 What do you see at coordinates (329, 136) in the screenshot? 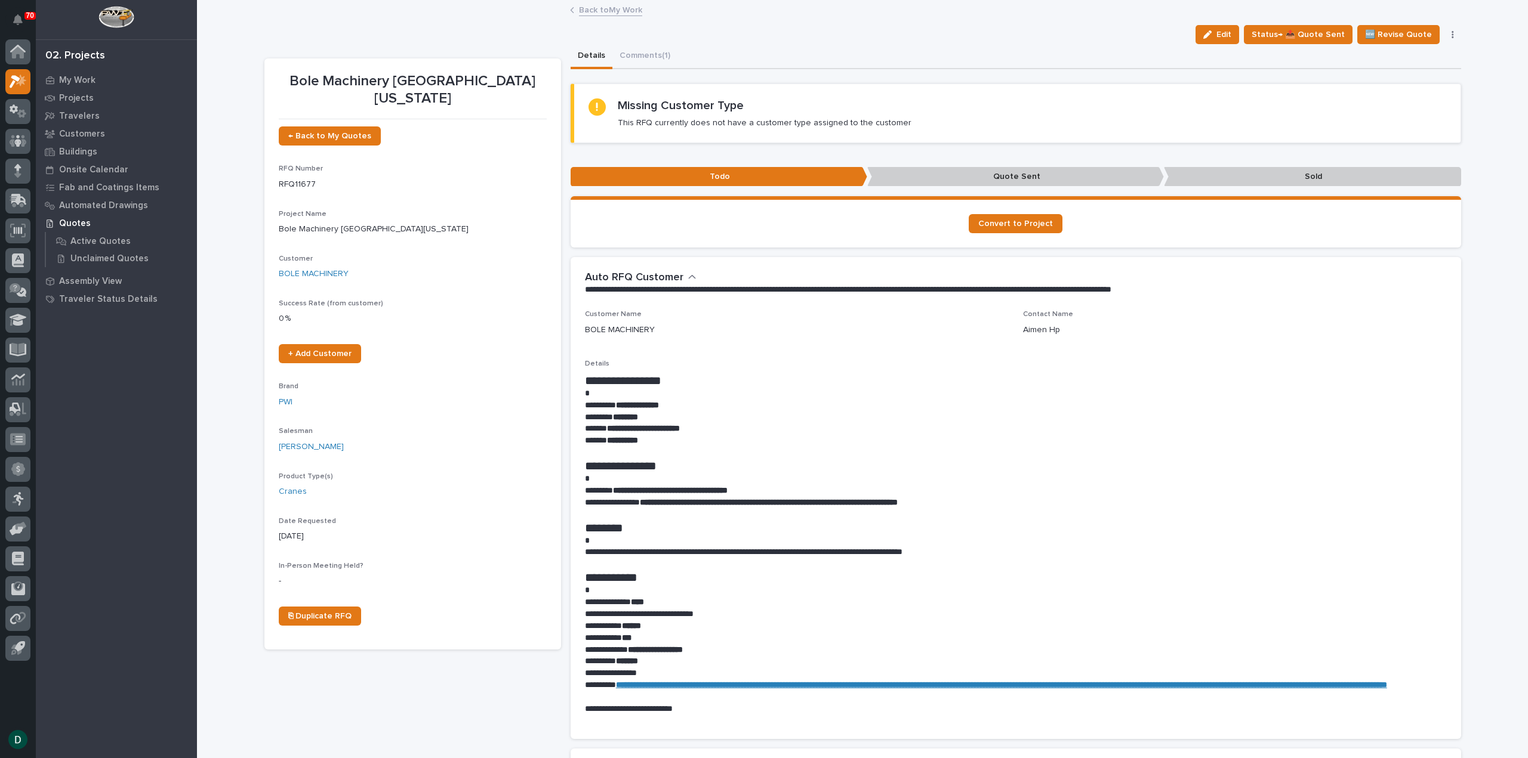
I see `a: ← Back to My Quotes` at bounding box center [329, 136].